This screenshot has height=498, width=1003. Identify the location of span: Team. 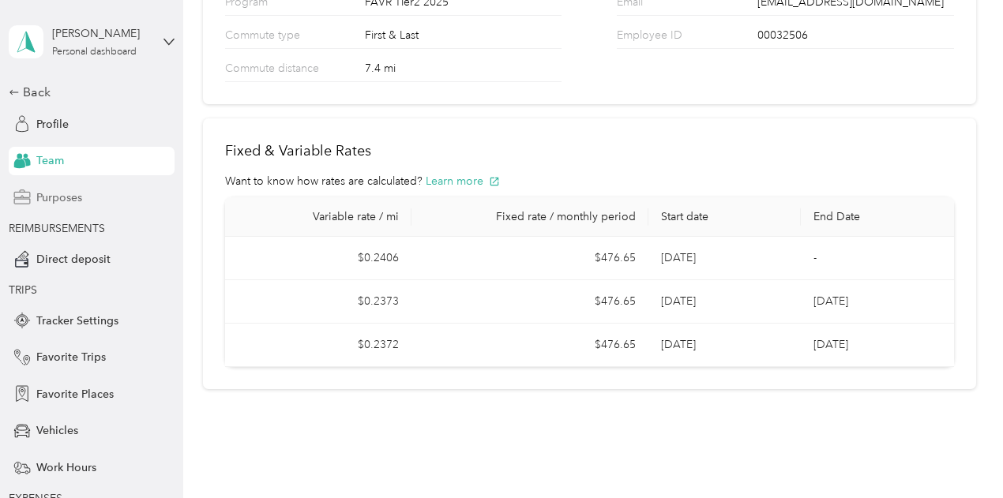
(50, 160).